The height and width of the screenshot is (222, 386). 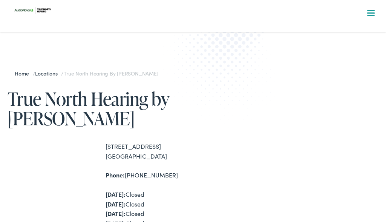 I want to click on strong: Phone:, so click(x=115, y=174).